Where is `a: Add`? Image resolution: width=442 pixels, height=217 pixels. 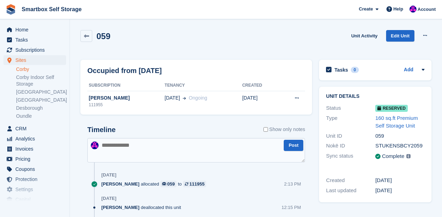
a: Add is located at coordinates (408, 70).